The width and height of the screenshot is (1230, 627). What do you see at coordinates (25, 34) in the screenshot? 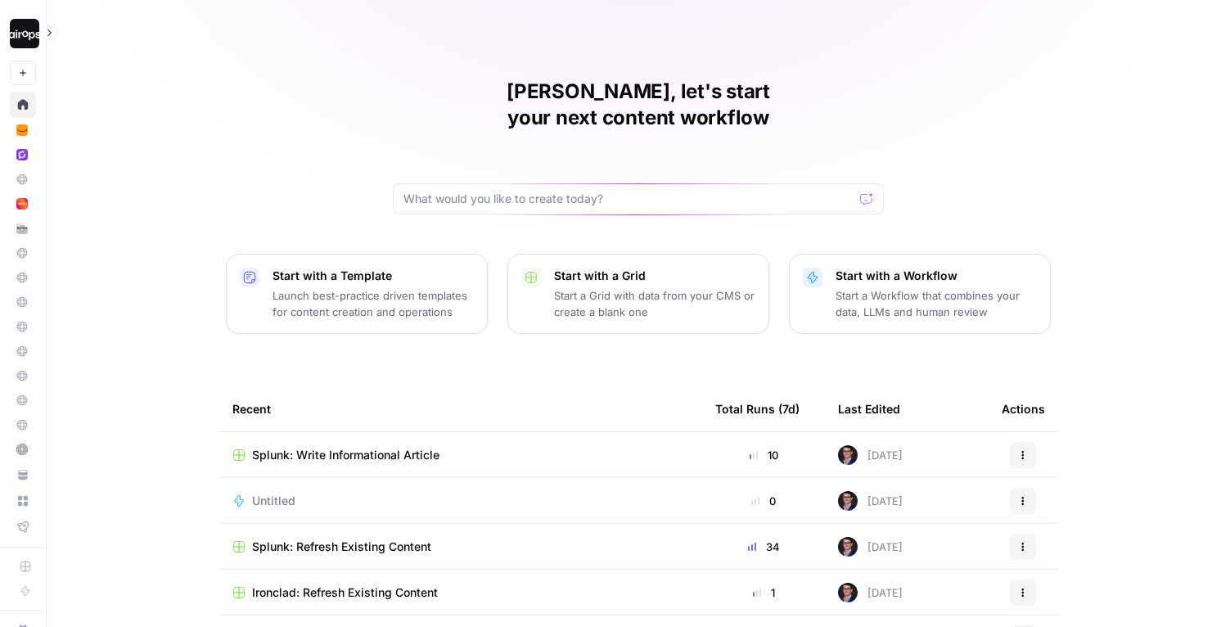
I see `img: Dille-Sandbox Logo` at bounding box center [25, 34].